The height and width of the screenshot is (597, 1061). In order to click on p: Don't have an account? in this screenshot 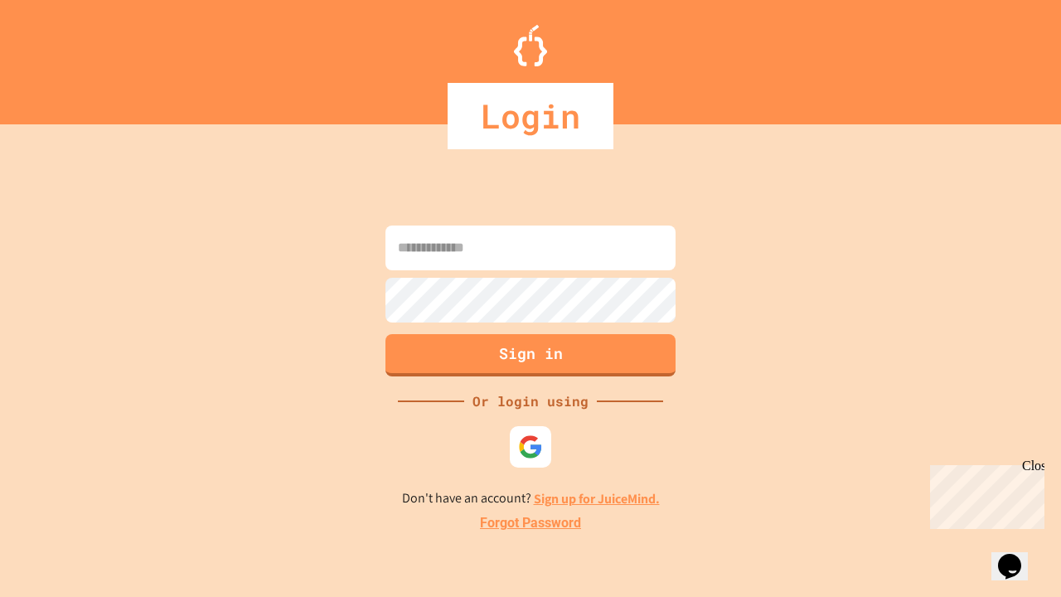, I will do `click(531, 498)`.